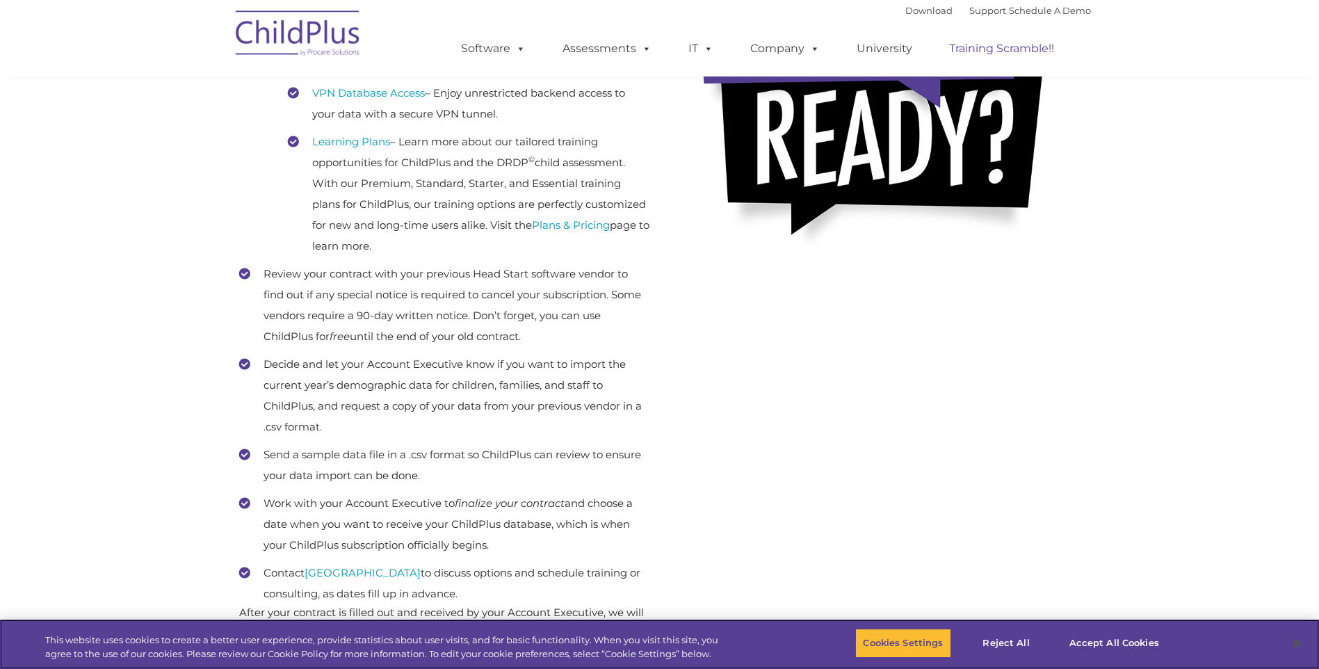 Image resolution: width=1319 pixels, height=669 pixels. What do you see at coordinates (385, 646) in the screenshot?
I see `div: This website uses cookies to create a better user experience, provide statistics about user visit...` at bounding box center [385, 646].